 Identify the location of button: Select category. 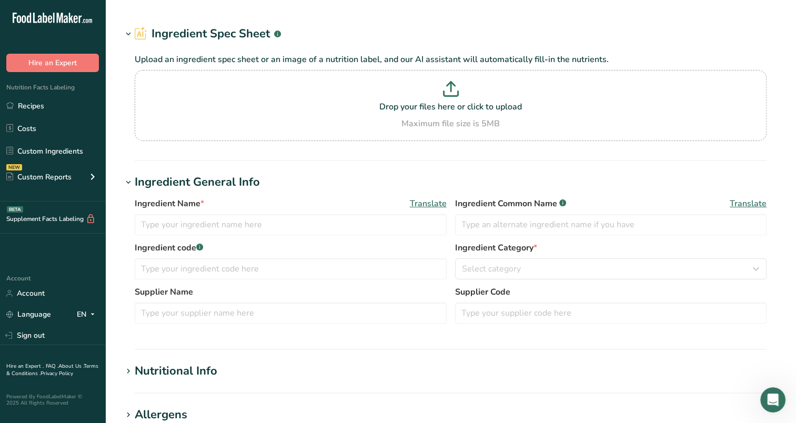
(611, 269).